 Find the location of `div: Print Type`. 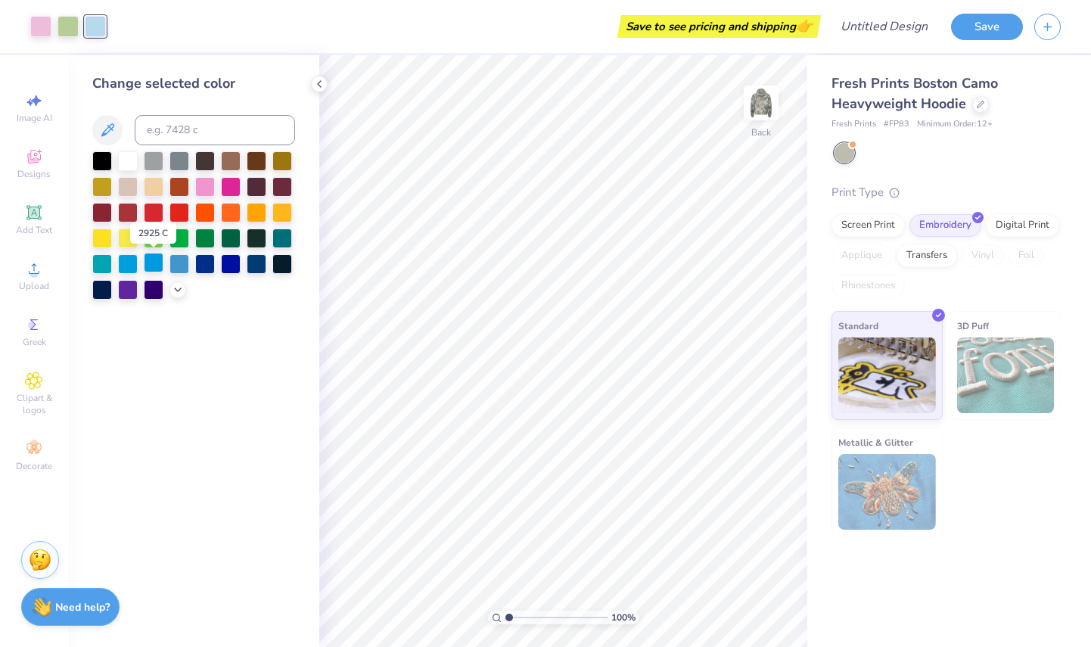

div: Print Type is located at coordinates (946, 192).